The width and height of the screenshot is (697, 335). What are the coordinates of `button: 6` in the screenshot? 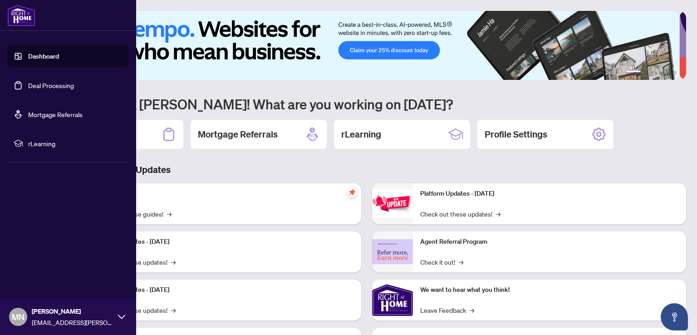 It's located at (675, 73).